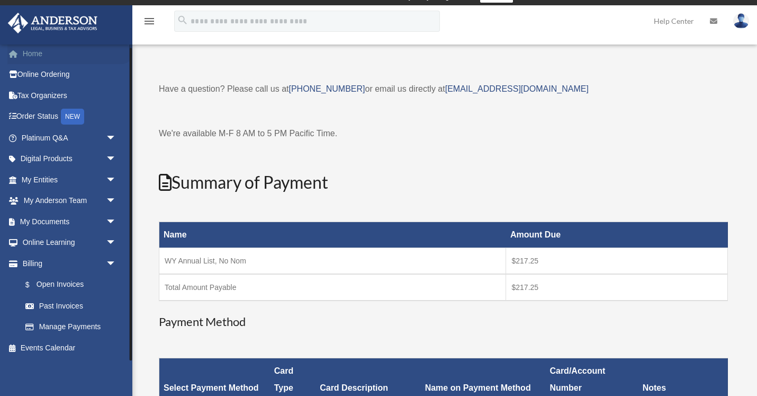  Describe the element at coordinates (70, 95) in the screenshot. I see `a: Tax Organizers` at that location.